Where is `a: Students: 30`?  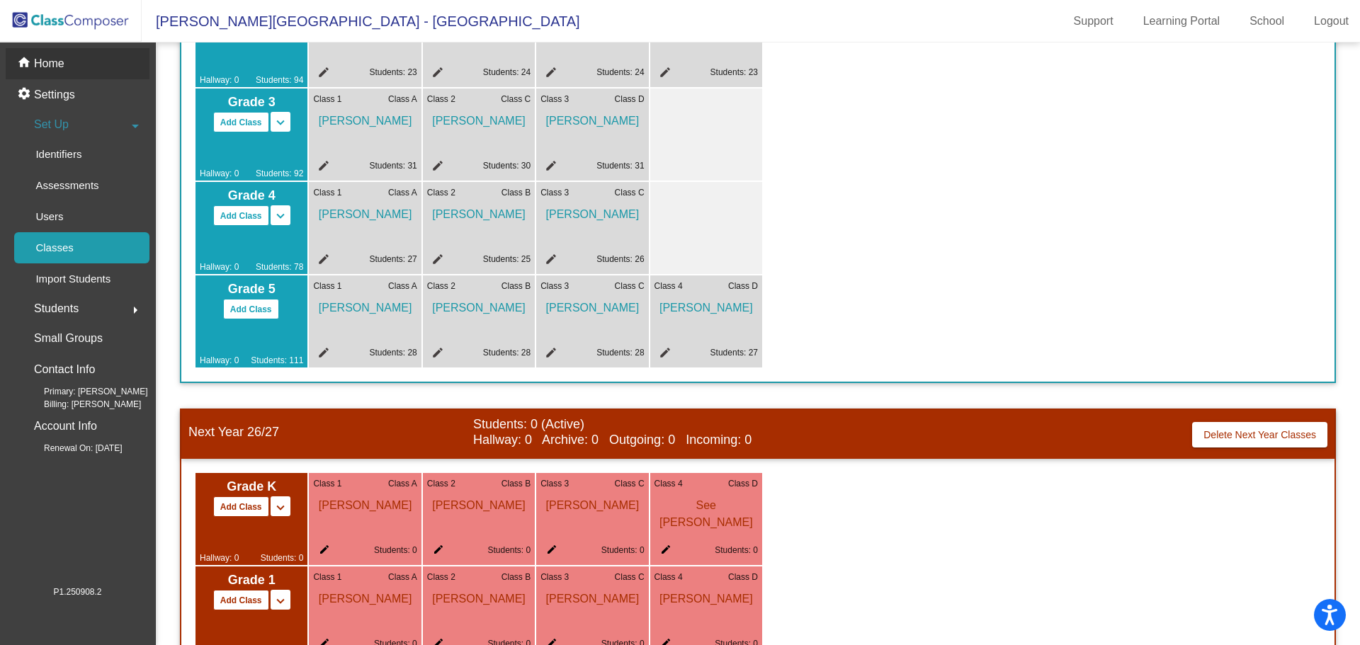
a: Students: 30 is located at coordinates (506, 166).